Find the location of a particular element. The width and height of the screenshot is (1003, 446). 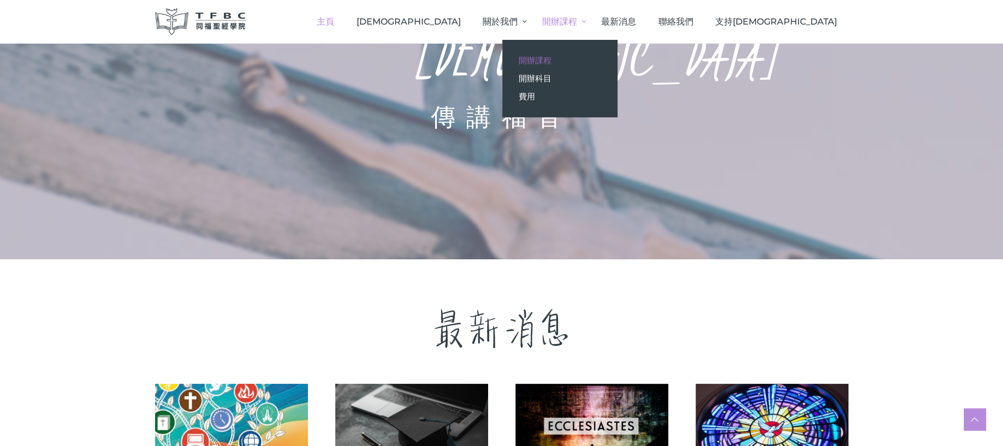

span: 主頁 is located at coordinates (325, 21).